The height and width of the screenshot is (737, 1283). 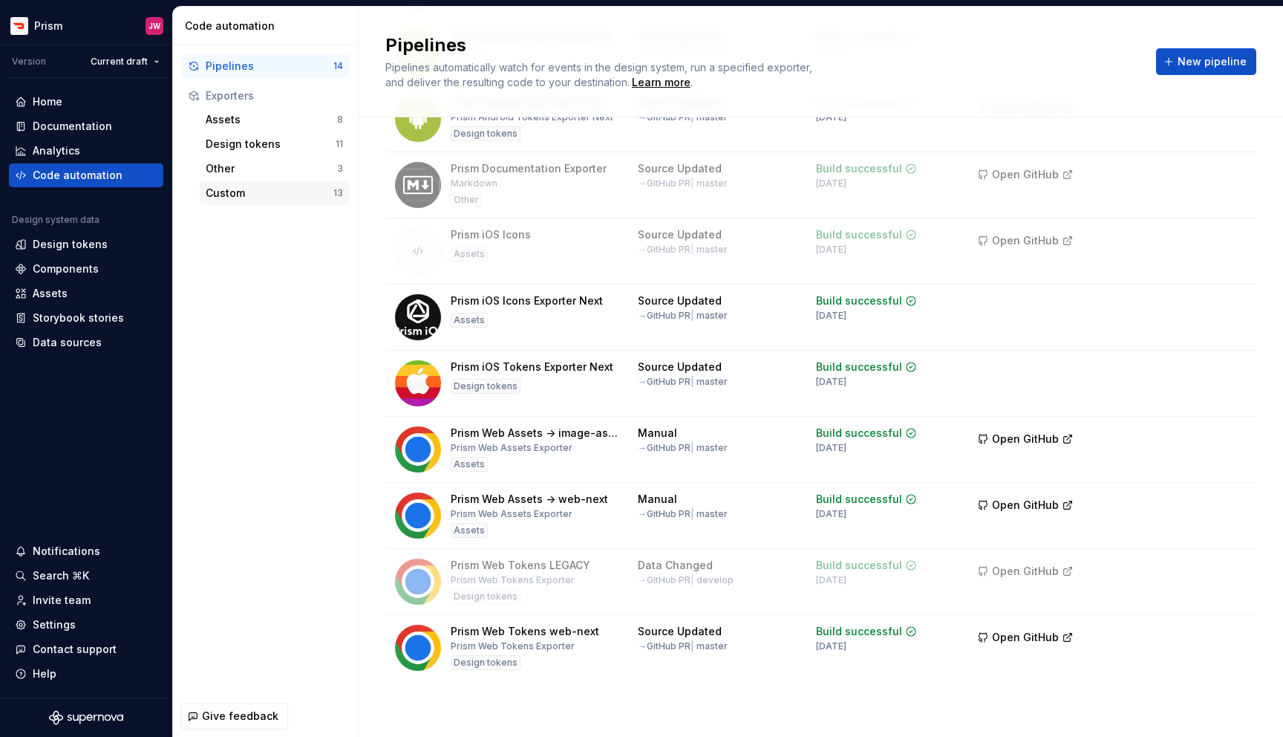 What do you see at coordinates (86, 673) in the screenshot?
I see `button: Help` at bounding box center [86, 673].